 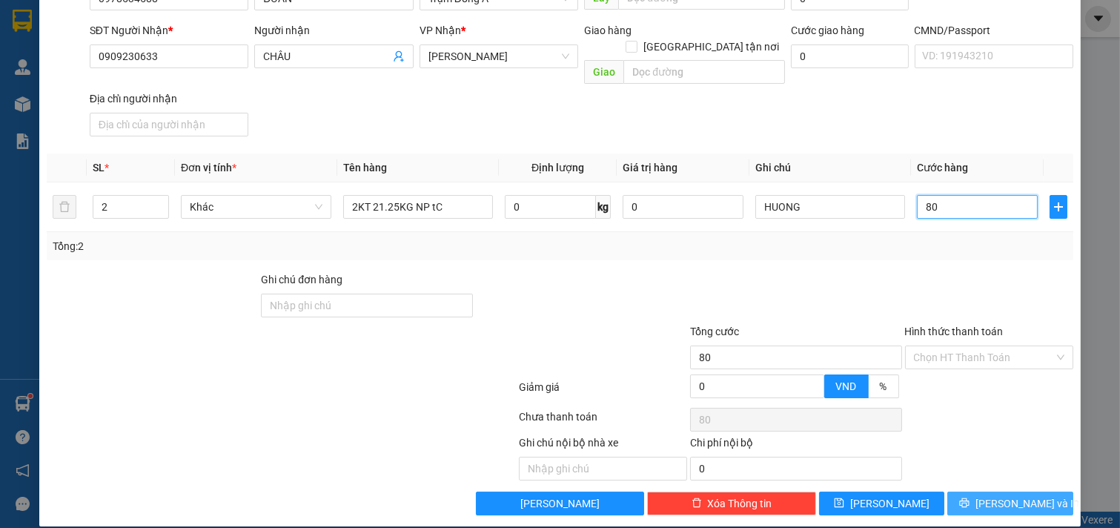 I want to click on div: Trạm Đông Á, so click(x=59, y=30).